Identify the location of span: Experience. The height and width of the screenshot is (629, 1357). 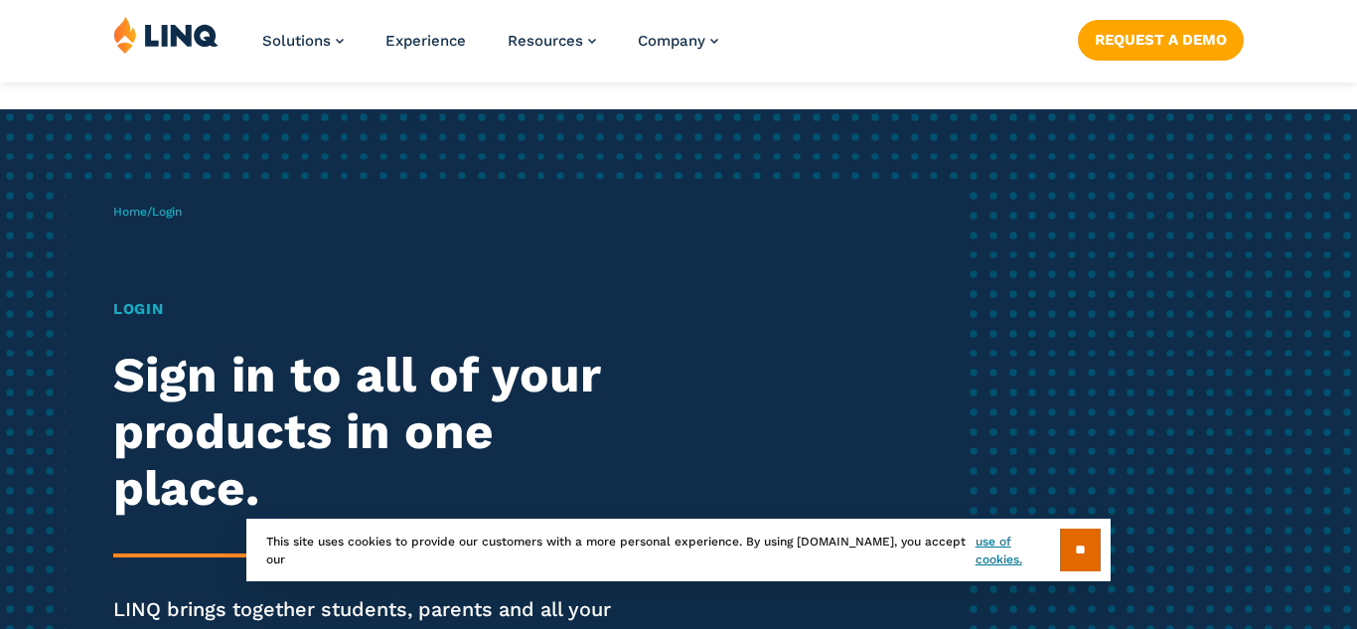
(425, 41).